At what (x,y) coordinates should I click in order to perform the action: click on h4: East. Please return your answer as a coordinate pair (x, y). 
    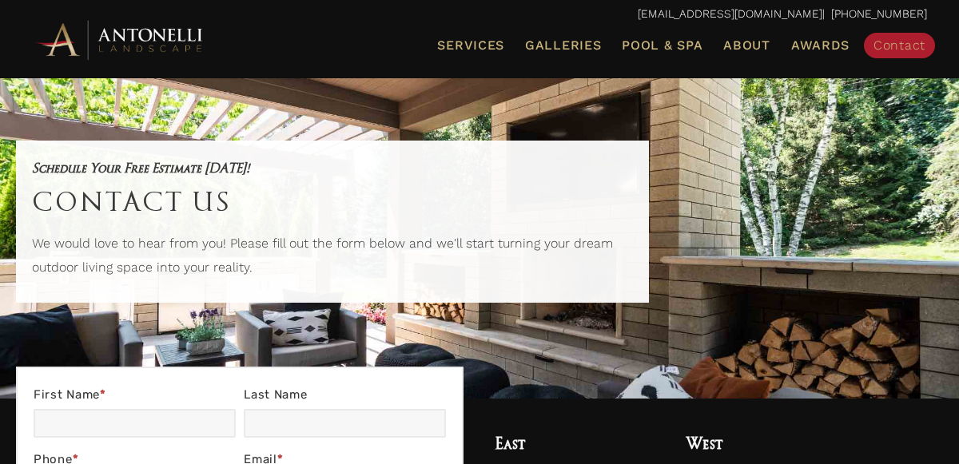
    Looking at the image, I should click on (574, 444).